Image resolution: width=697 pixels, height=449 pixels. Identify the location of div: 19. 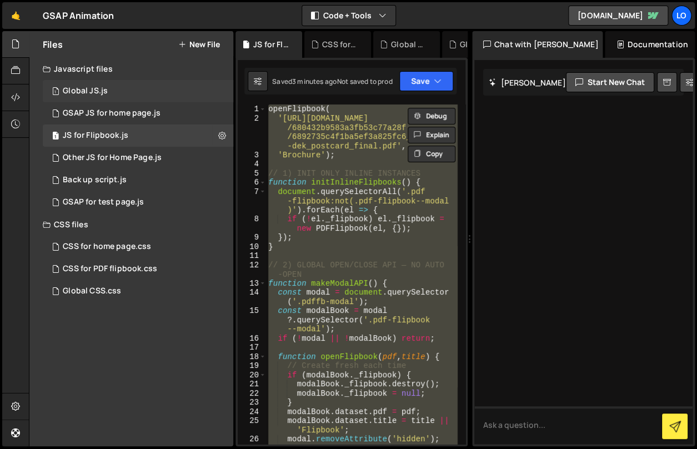
(252, 366).